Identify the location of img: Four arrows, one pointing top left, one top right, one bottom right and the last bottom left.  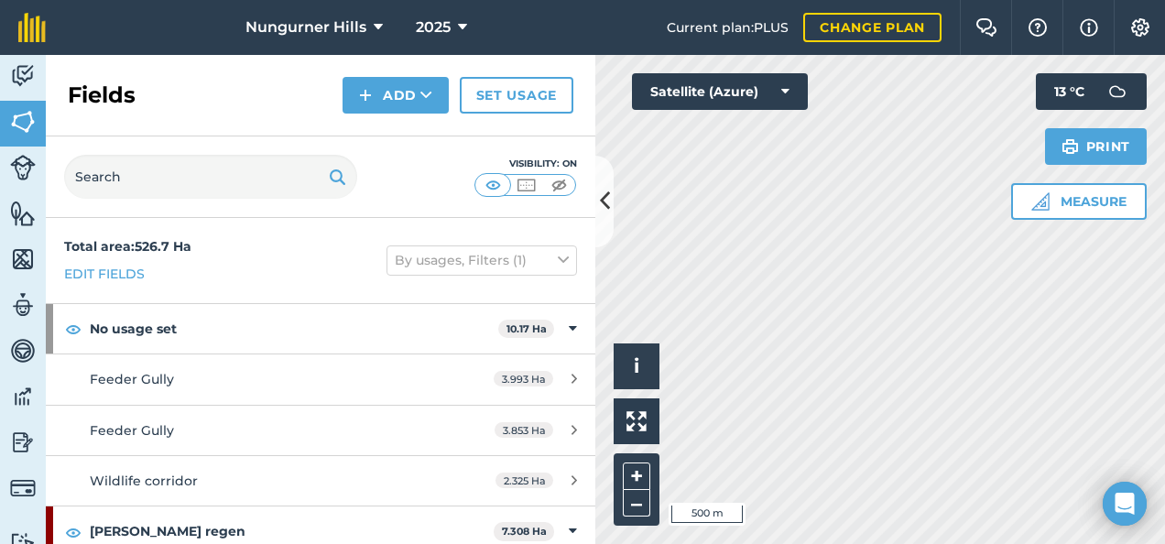
(636, 421).